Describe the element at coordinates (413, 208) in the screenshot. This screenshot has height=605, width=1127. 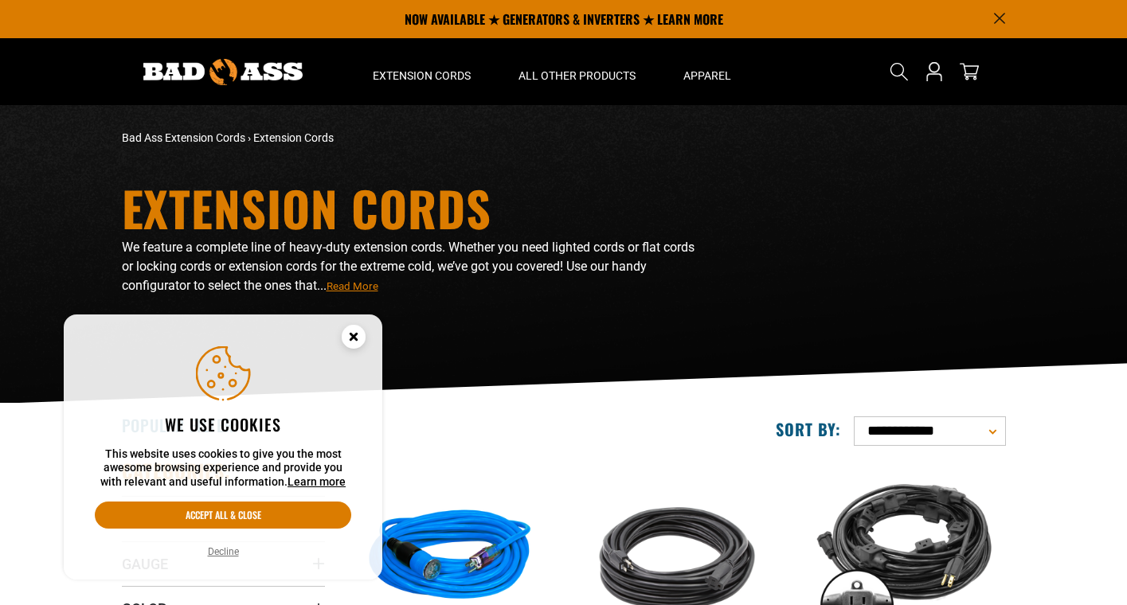
I see `h1: Extension Cords` at that location.